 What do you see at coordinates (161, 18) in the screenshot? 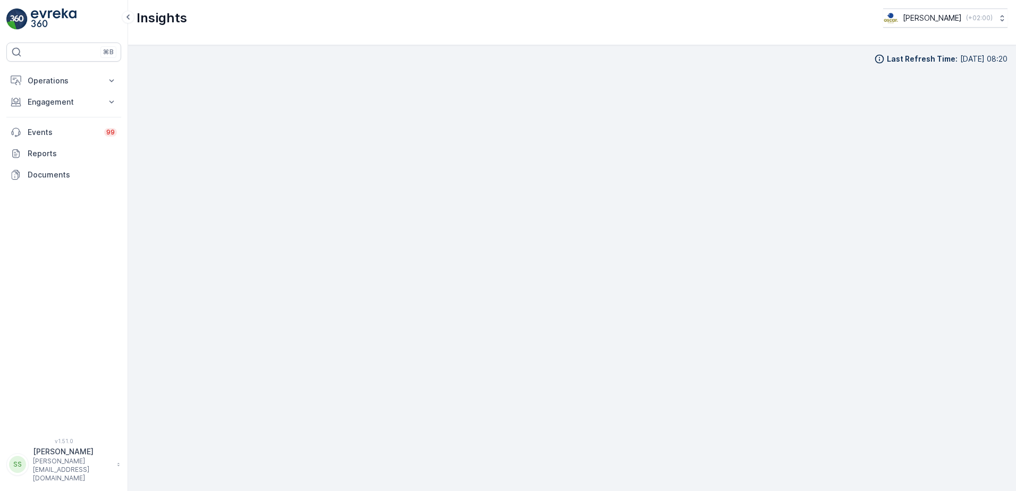
I see `p: Insights` at bounding box center [161, 18].